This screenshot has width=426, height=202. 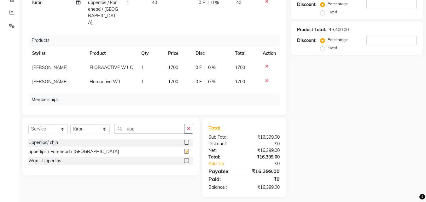 What do you see at coordinates (339, 30) in the screenshot?
I see `div: ₹3,400.00` at bounding box center [339, 30].